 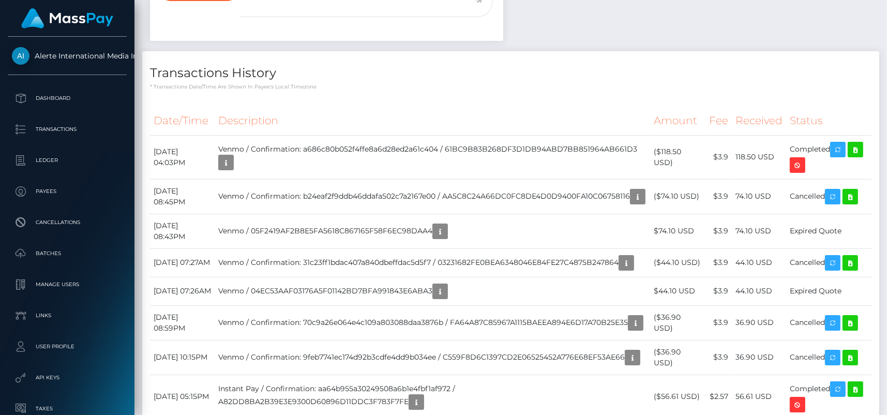 I want to click on p: Cancellations, so click(x=67, y=222).